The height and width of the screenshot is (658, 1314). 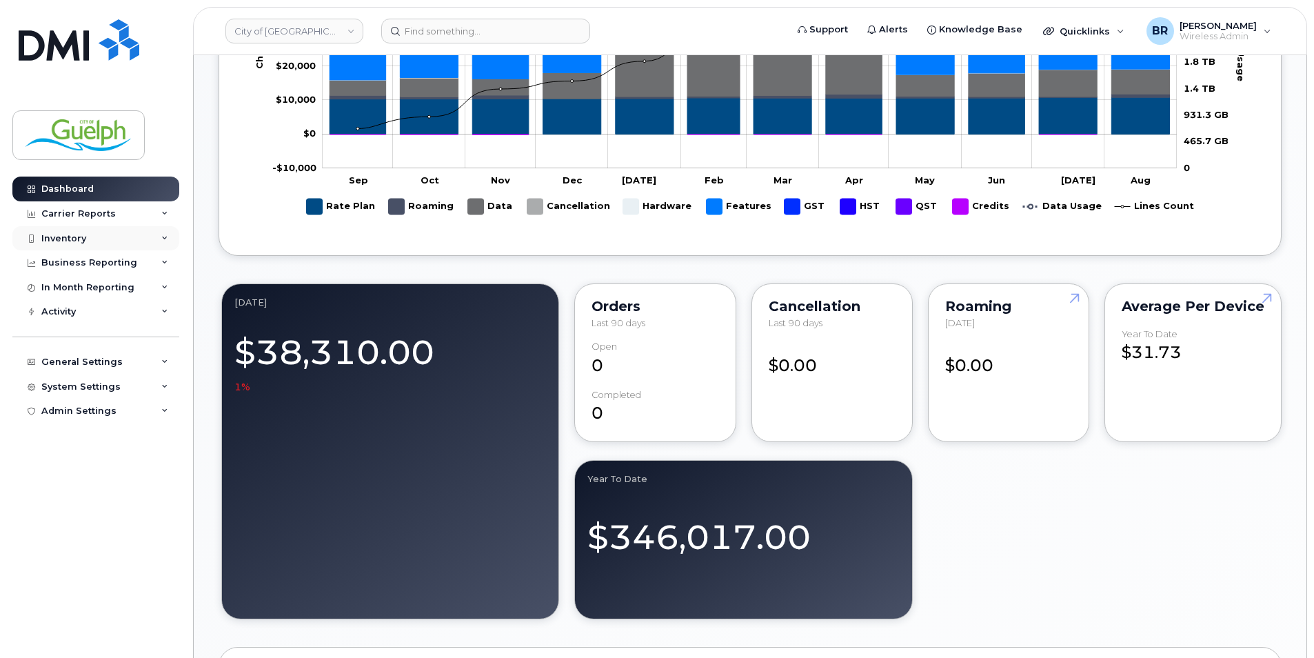 What do you see at coordinates (861, 206) in the screenshot?
I see `g: HST` at bounding box center [861, 206].